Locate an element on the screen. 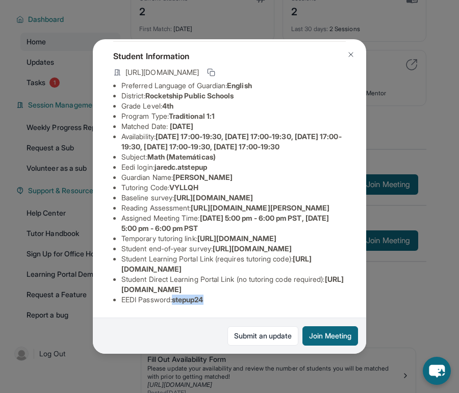 This screenshot has height=393, width=459. span: jaredc.atstepup is located at coordinates (181, 167).